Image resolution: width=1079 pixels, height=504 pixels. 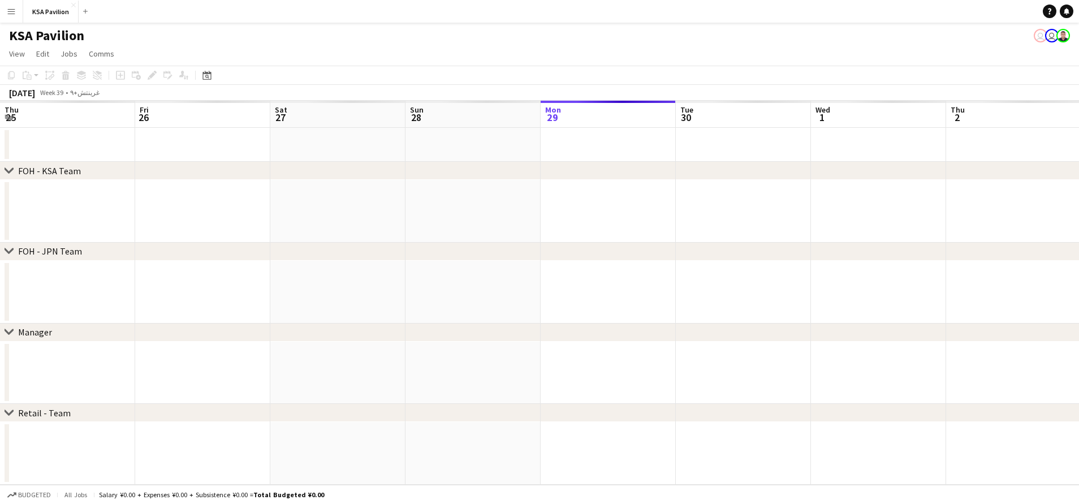 I want to click on a: View, so click(x=17, y=54).